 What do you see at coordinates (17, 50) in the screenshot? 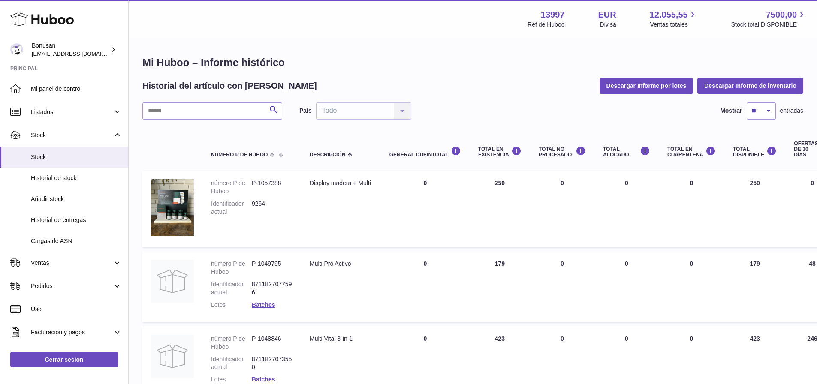
I see `img: info@bonusan.es` at bounding box center [17, 50].